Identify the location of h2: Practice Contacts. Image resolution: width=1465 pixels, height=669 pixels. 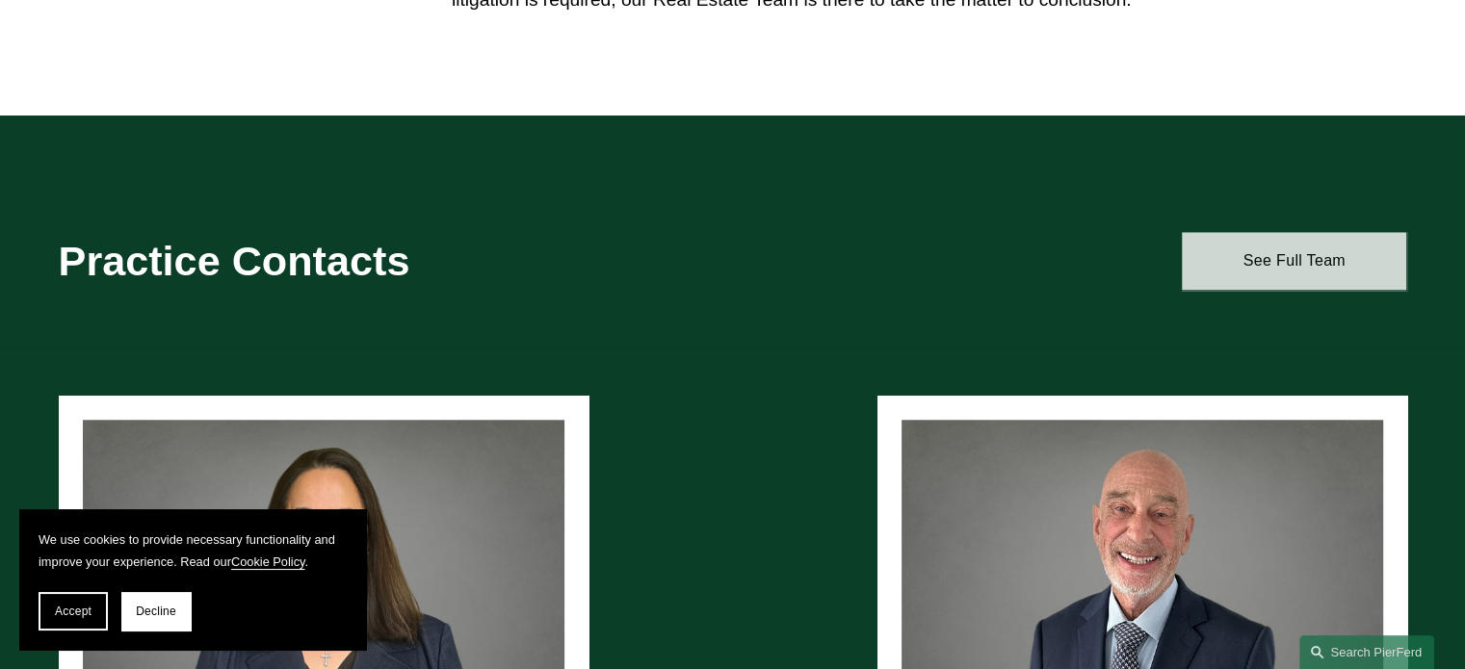
(368, 261).